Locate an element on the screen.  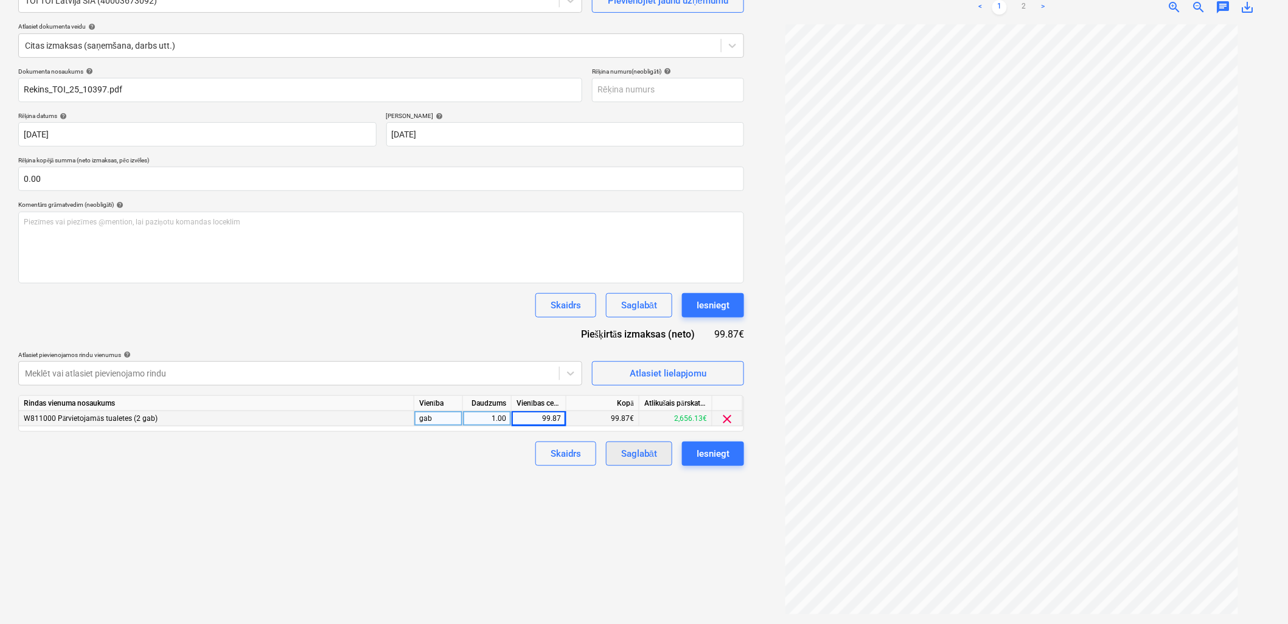
div: 99.87 is located at coordinates (538, 419).